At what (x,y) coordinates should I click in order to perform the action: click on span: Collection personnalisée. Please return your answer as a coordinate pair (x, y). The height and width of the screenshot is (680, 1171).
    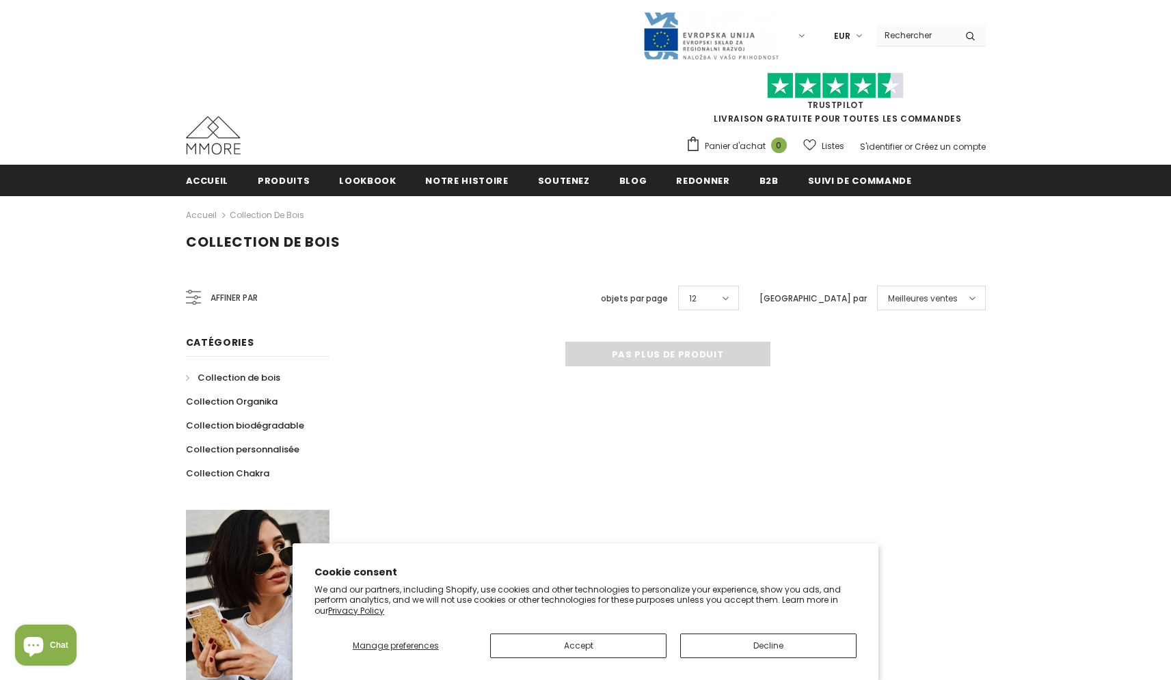
    Looking at the image, I should click on (243, 449).